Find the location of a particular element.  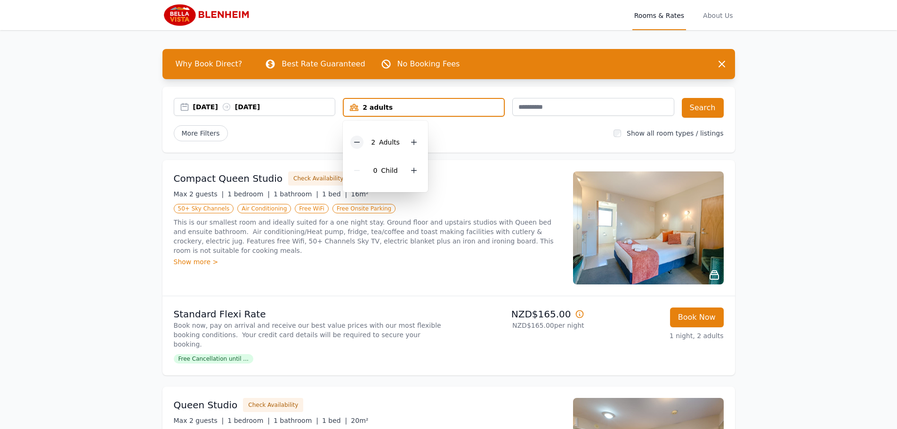

span: Why Book Direct? is located at coordinates (209, 64).